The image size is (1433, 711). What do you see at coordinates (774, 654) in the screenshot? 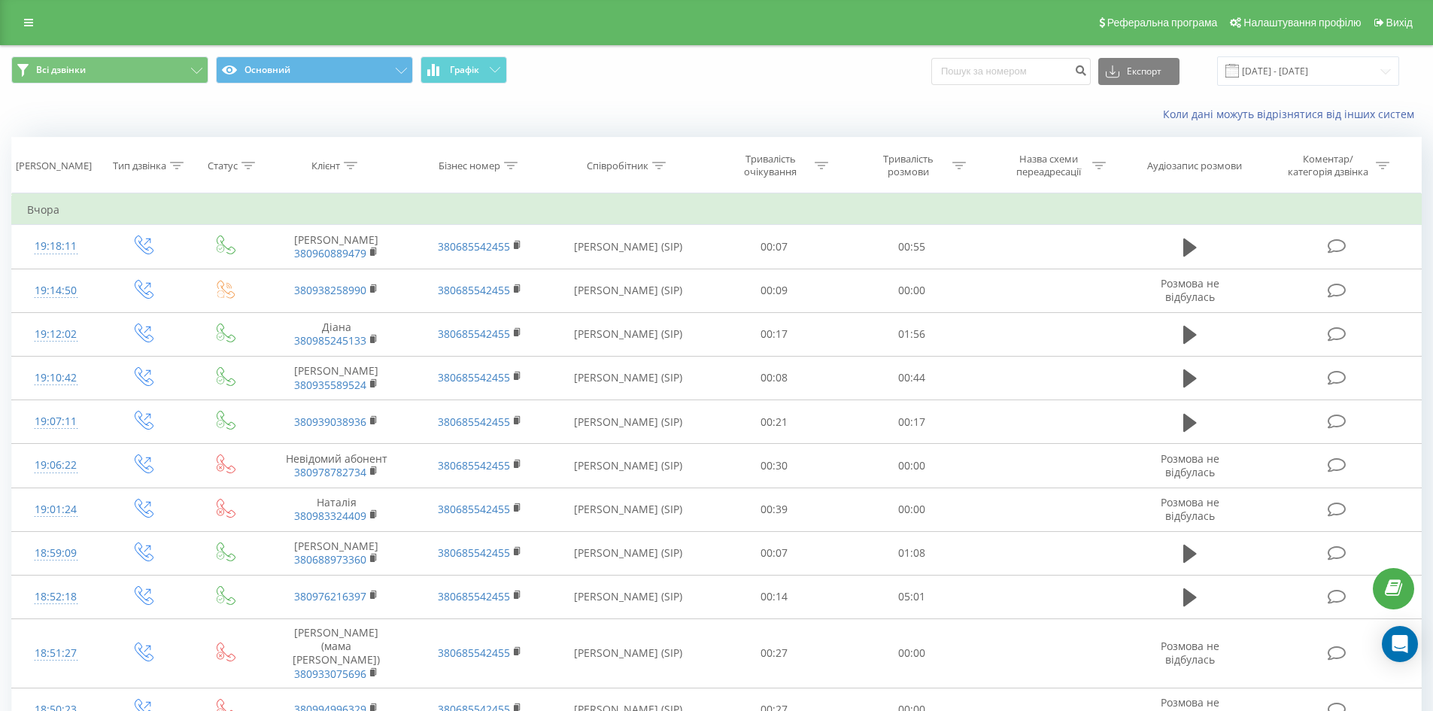
I see `td: 00:27` at bounding box center [774, 654].